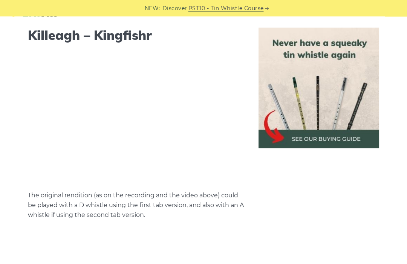 This screenshot has height=264, width=407. I want to click on a: PST10 - Tin Whistle Course, so click(226, 8).